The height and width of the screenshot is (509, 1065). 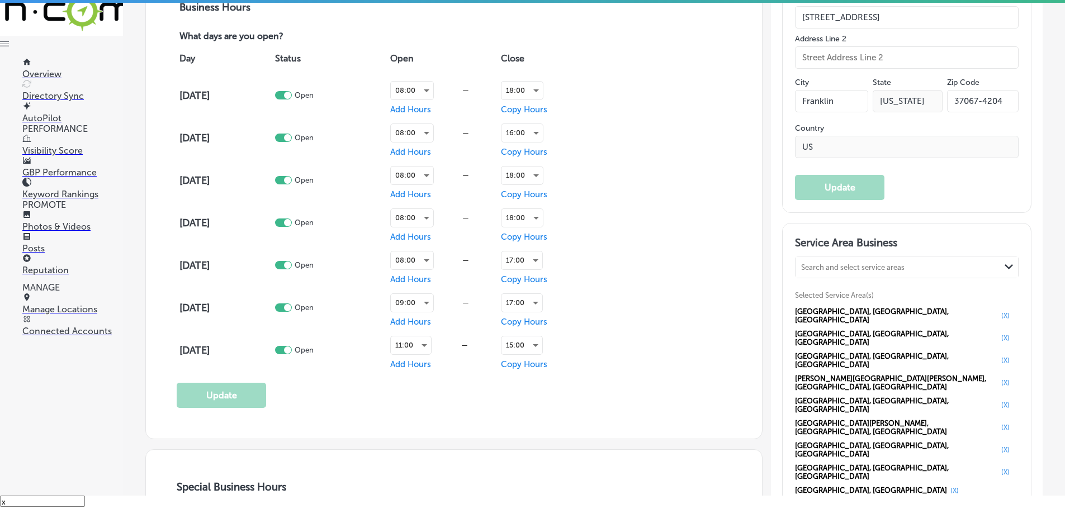 What do you see at coordinates (73, 74) in the screenshot?
I see `p: Overview` at bounding box center [73, 74].